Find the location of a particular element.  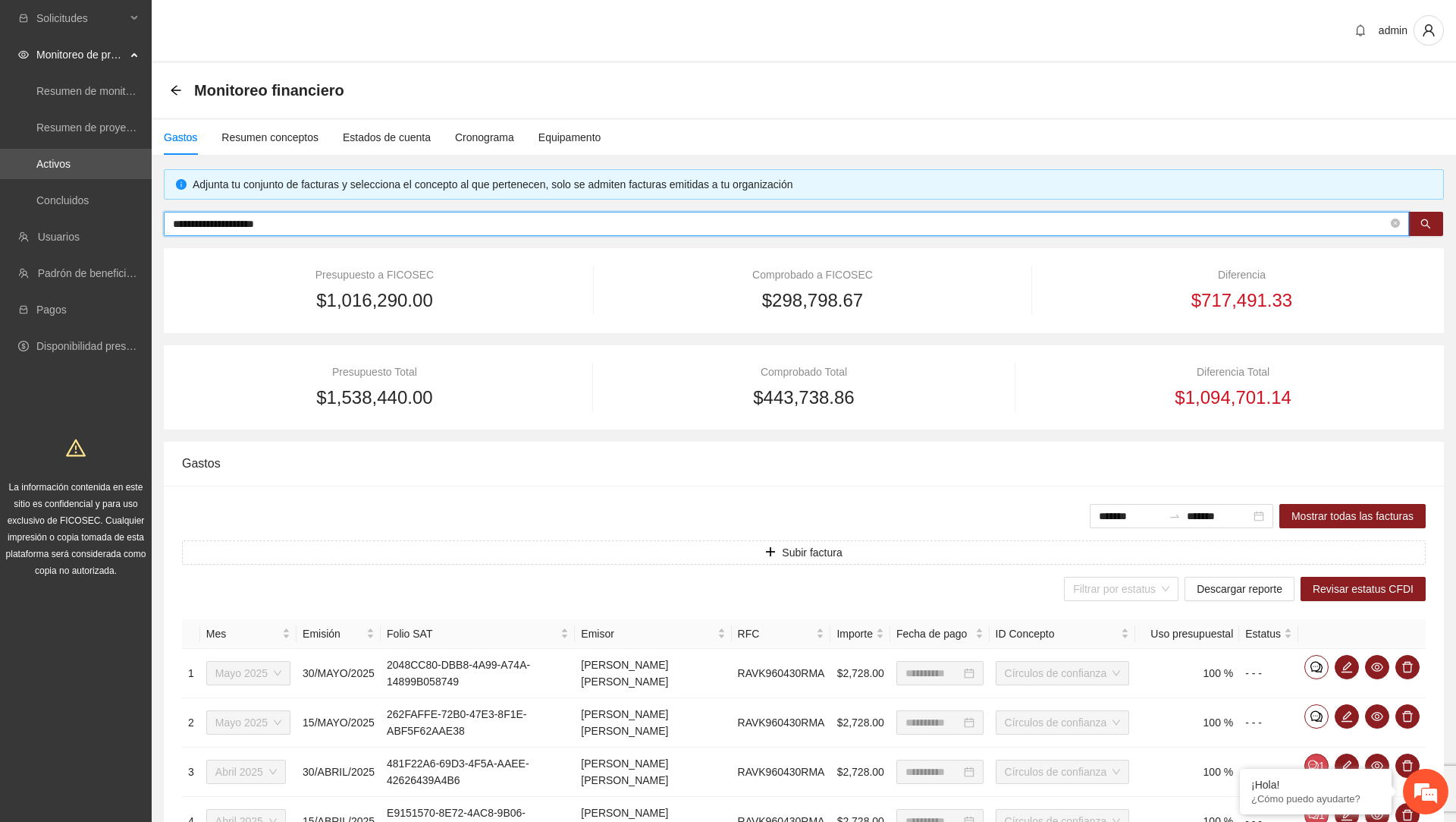

span: inbox is located at coordinates (24, 18).